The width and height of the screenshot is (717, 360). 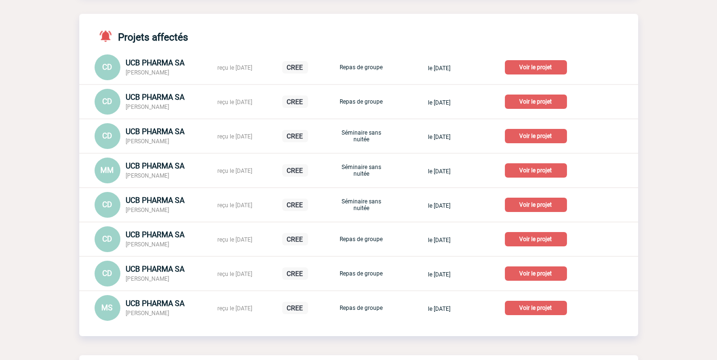 What do you see at coordinates (107, 170) in the screenshot?
I see `span: MM` at bounding box center [107, 170].